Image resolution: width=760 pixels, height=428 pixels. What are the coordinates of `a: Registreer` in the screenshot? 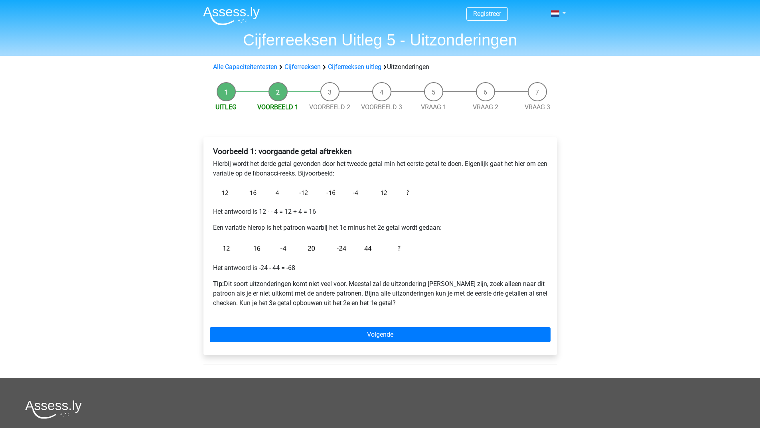 It's located at (487, 14).